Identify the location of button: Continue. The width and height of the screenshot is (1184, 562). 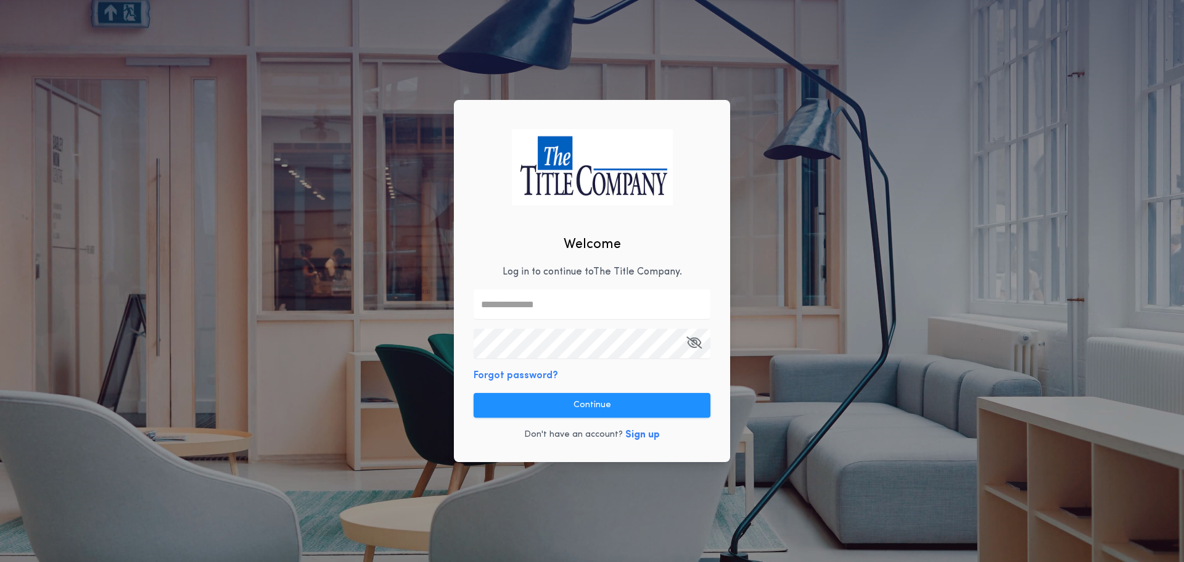
(592, 405).